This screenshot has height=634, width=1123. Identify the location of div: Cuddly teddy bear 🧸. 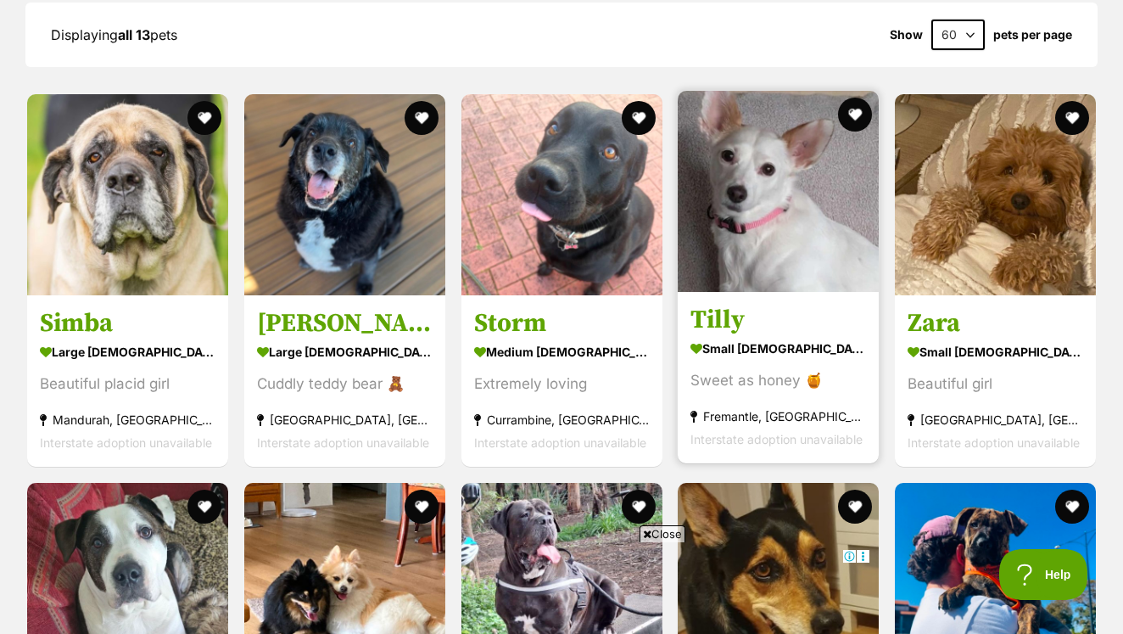
(344, 383).